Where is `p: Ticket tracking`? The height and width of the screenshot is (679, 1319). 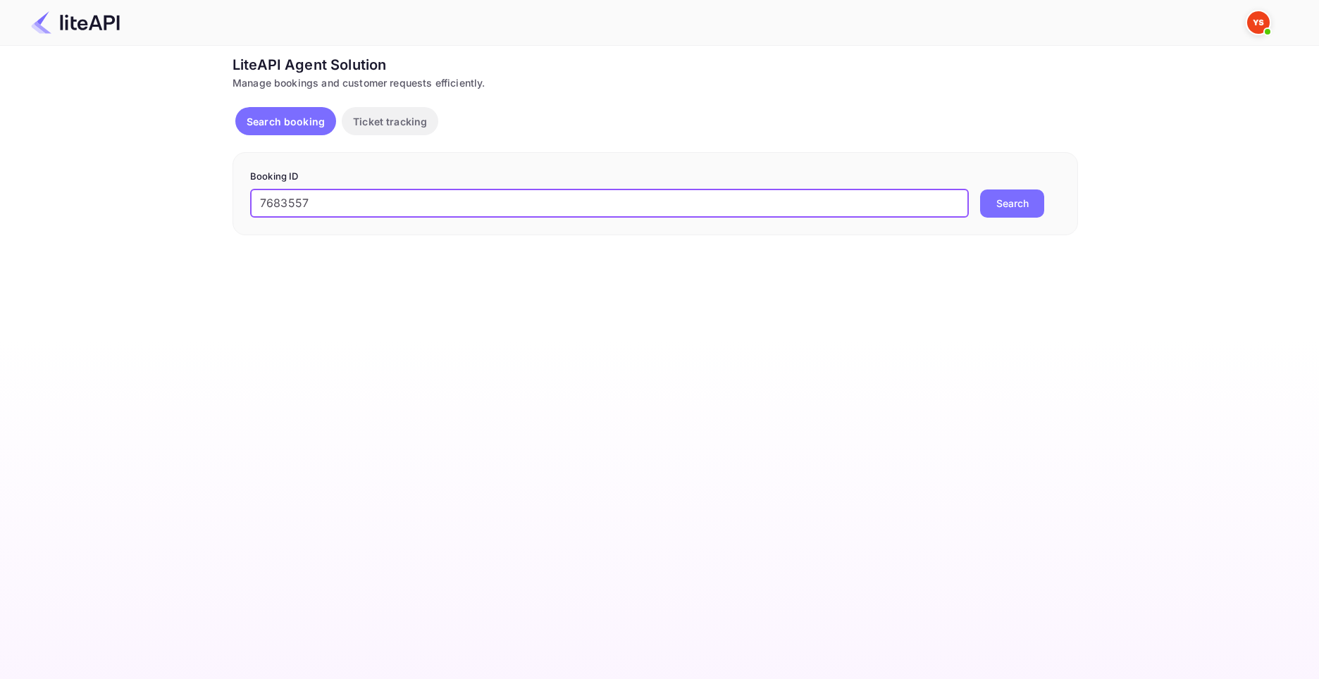
p: Ticket tracking is located at coordinates (390, 121).